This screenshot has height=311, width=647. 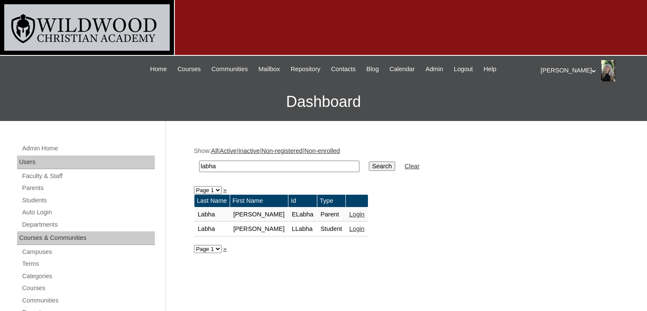 I want to click on a: Departments, so click(x=88, y=224).